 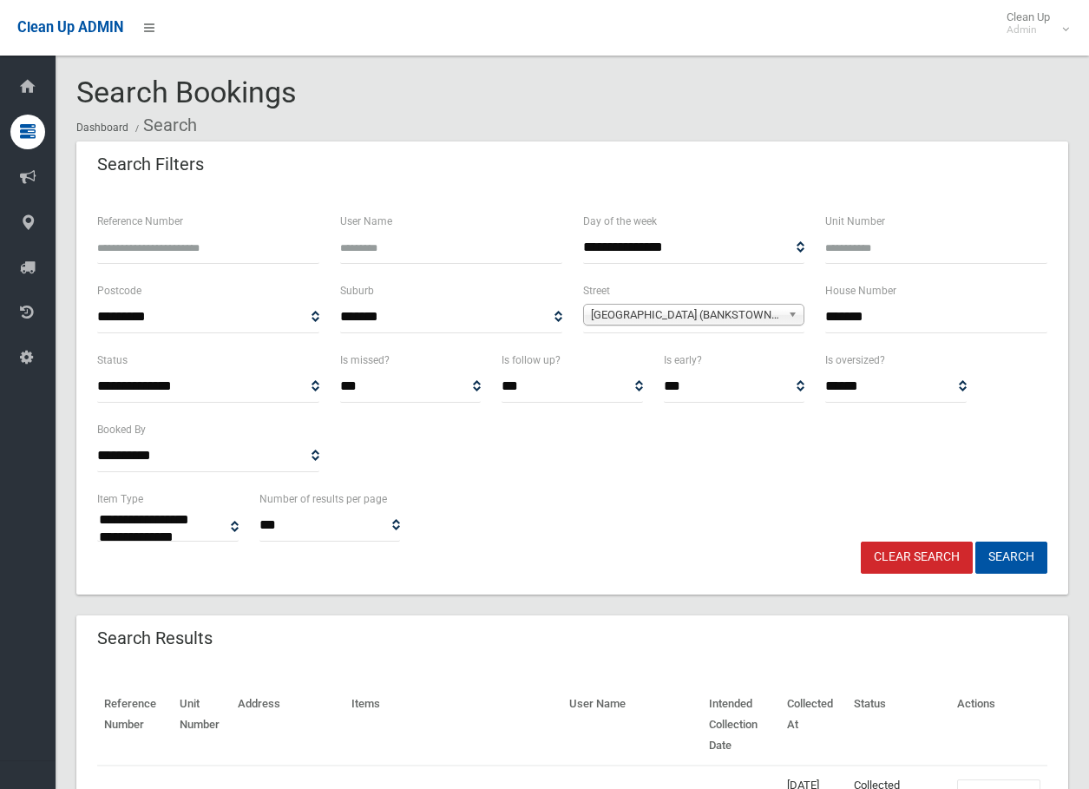 I want to click on label: Item Type, so click(x=120, y=499).